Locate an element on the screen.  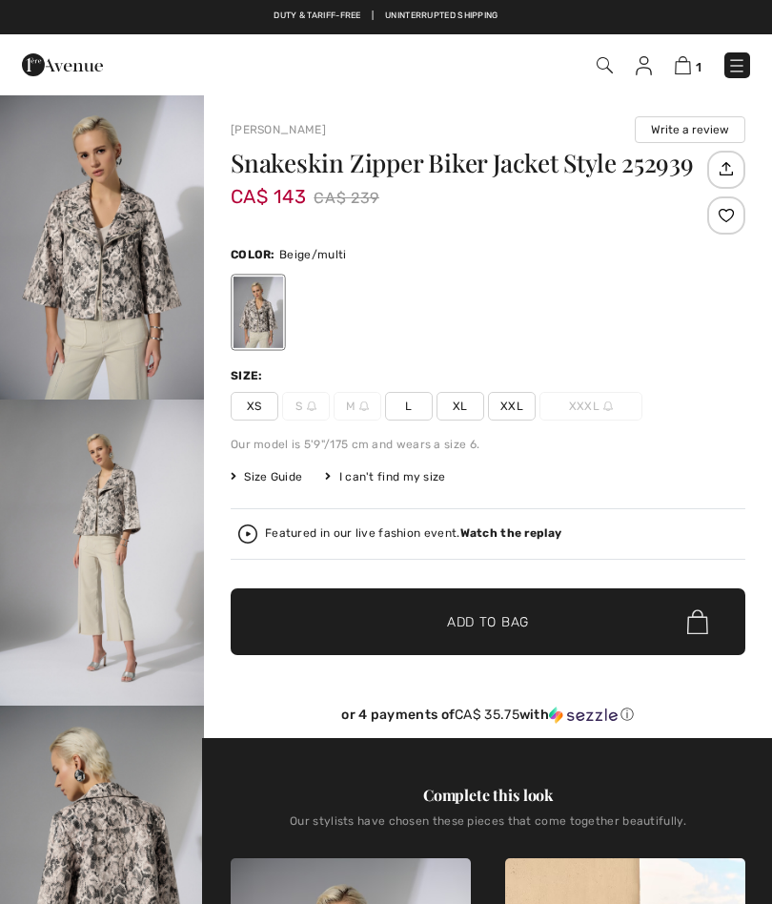
span: M is located at coordinates (358, 406).